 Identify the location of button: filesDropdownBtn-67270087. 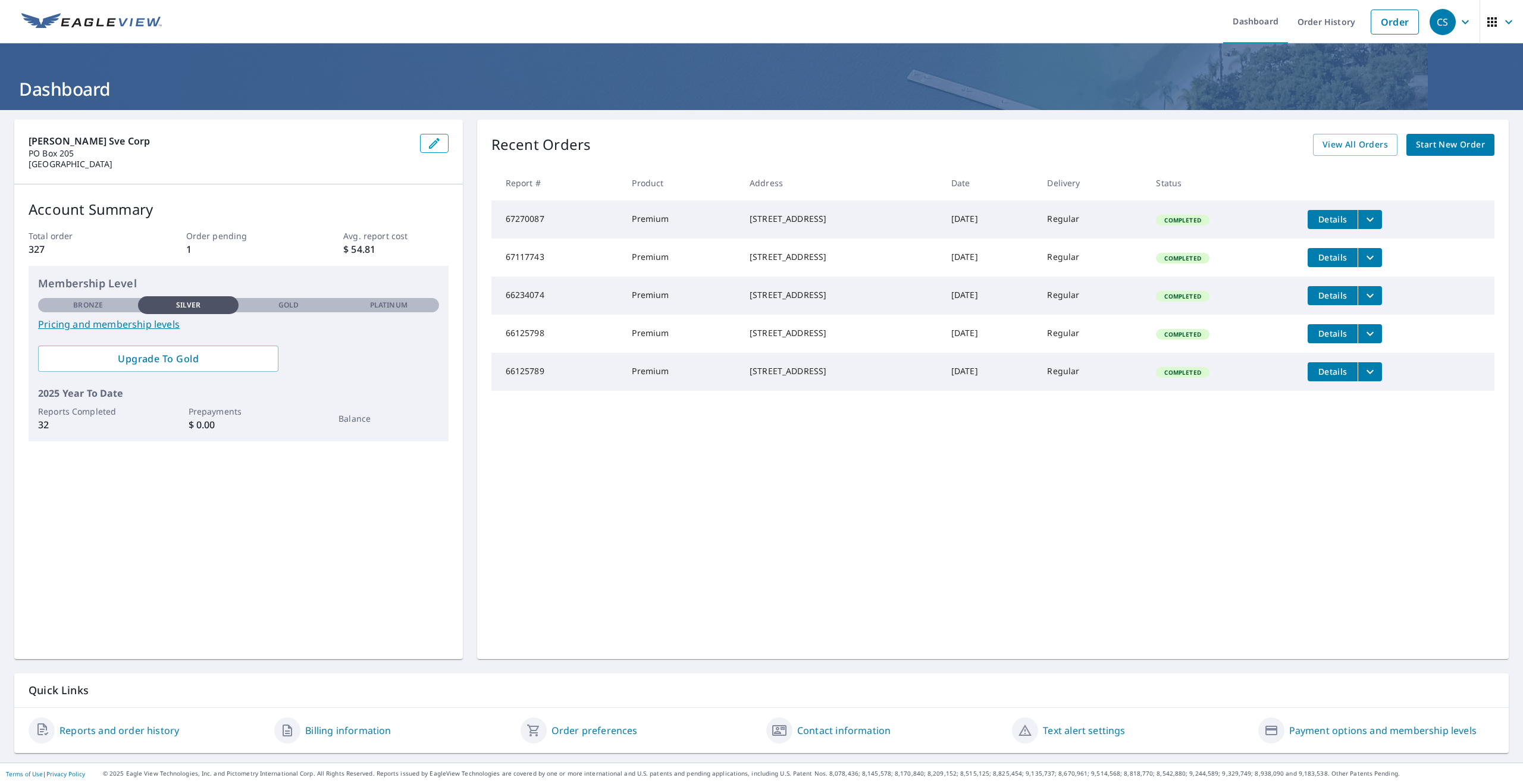
(1369, 220).